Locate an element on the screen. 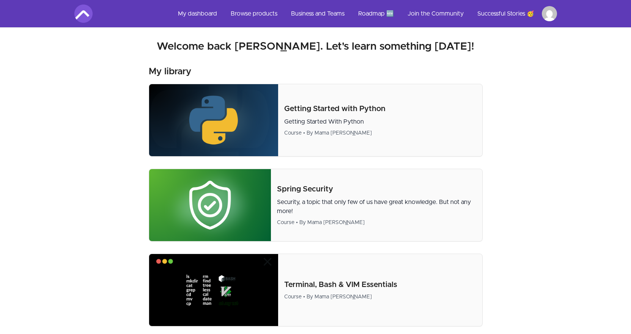 This screenshot has height=334, width=631. nav: Main is located at coordinates (364, 14).